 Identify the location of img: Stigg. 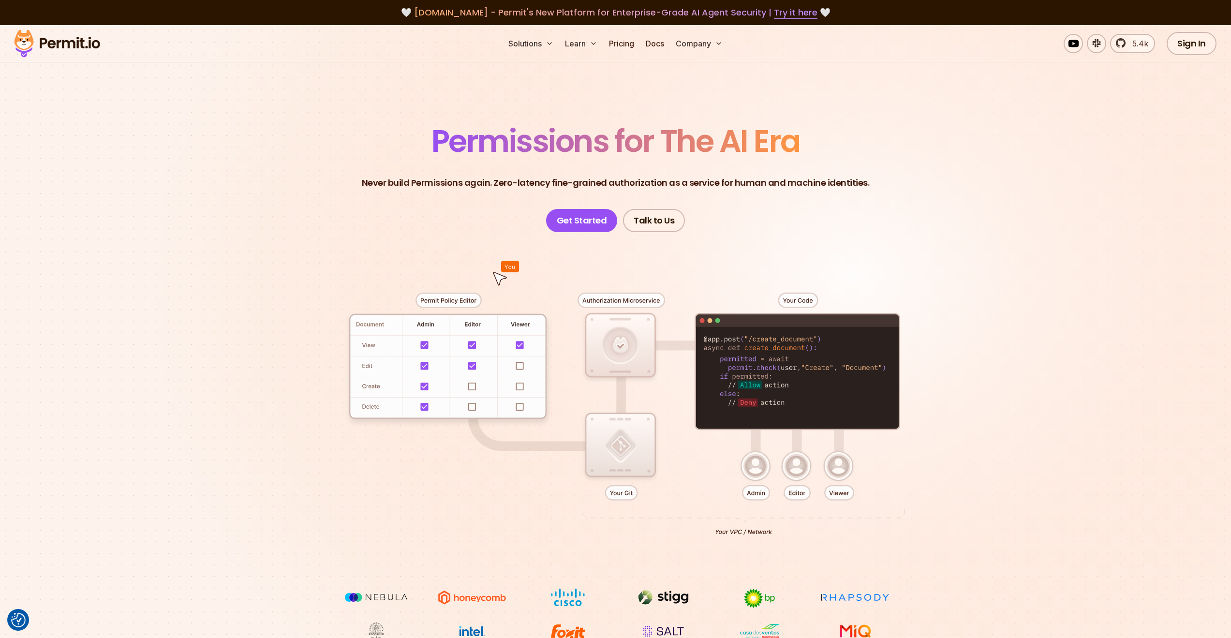
(663, 597).